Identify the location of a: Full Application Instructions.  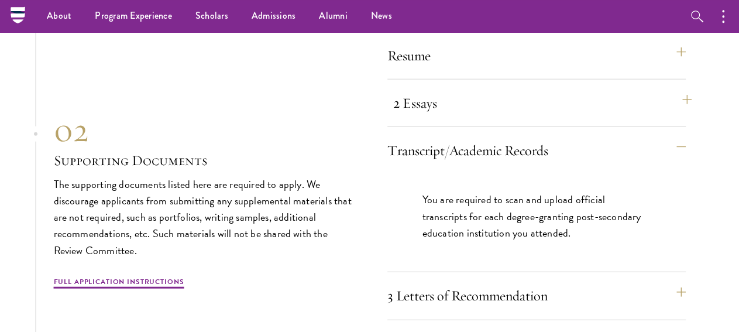
(119, 283).